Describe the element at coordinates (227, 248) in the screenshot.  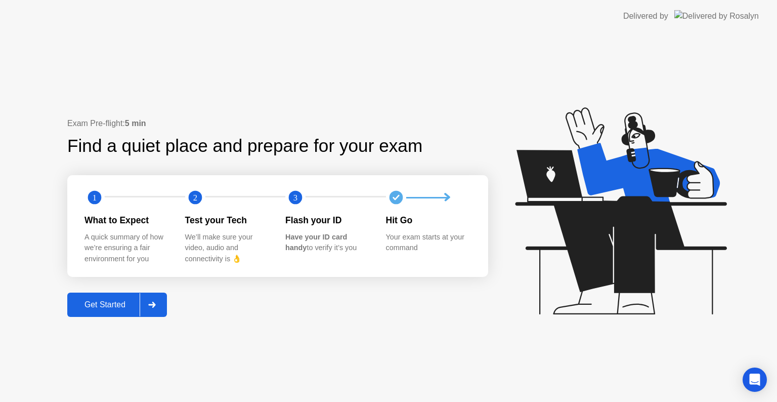
I see `div: We’ll make sure your video, audio and connectivity is 👌` at that location.